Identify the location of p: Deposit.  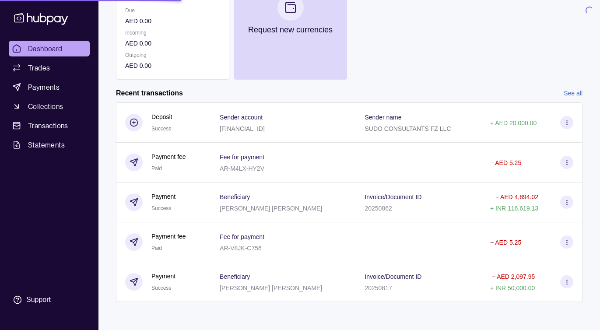
(161, 117).